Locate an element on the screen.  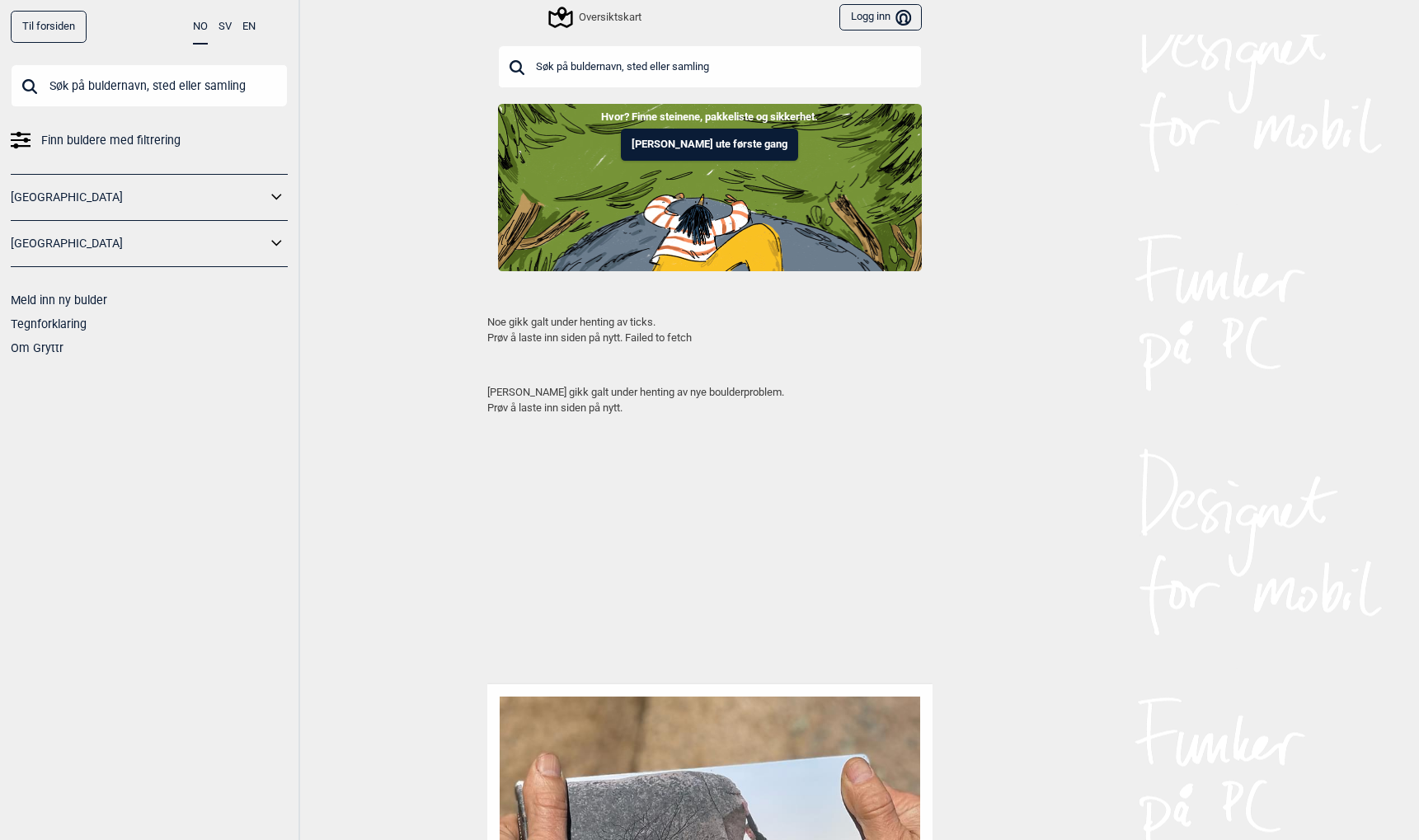
img: Indoor to outdoor is located at coordinates (710, 187).